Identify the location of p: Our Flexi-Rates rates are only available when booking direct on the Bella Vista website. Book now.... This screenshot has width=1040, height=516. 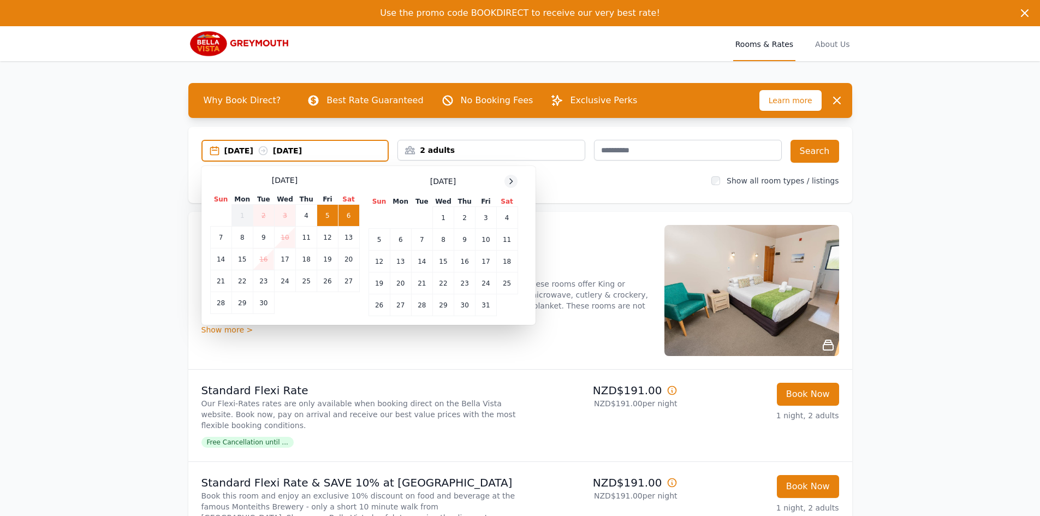
(359, 415).